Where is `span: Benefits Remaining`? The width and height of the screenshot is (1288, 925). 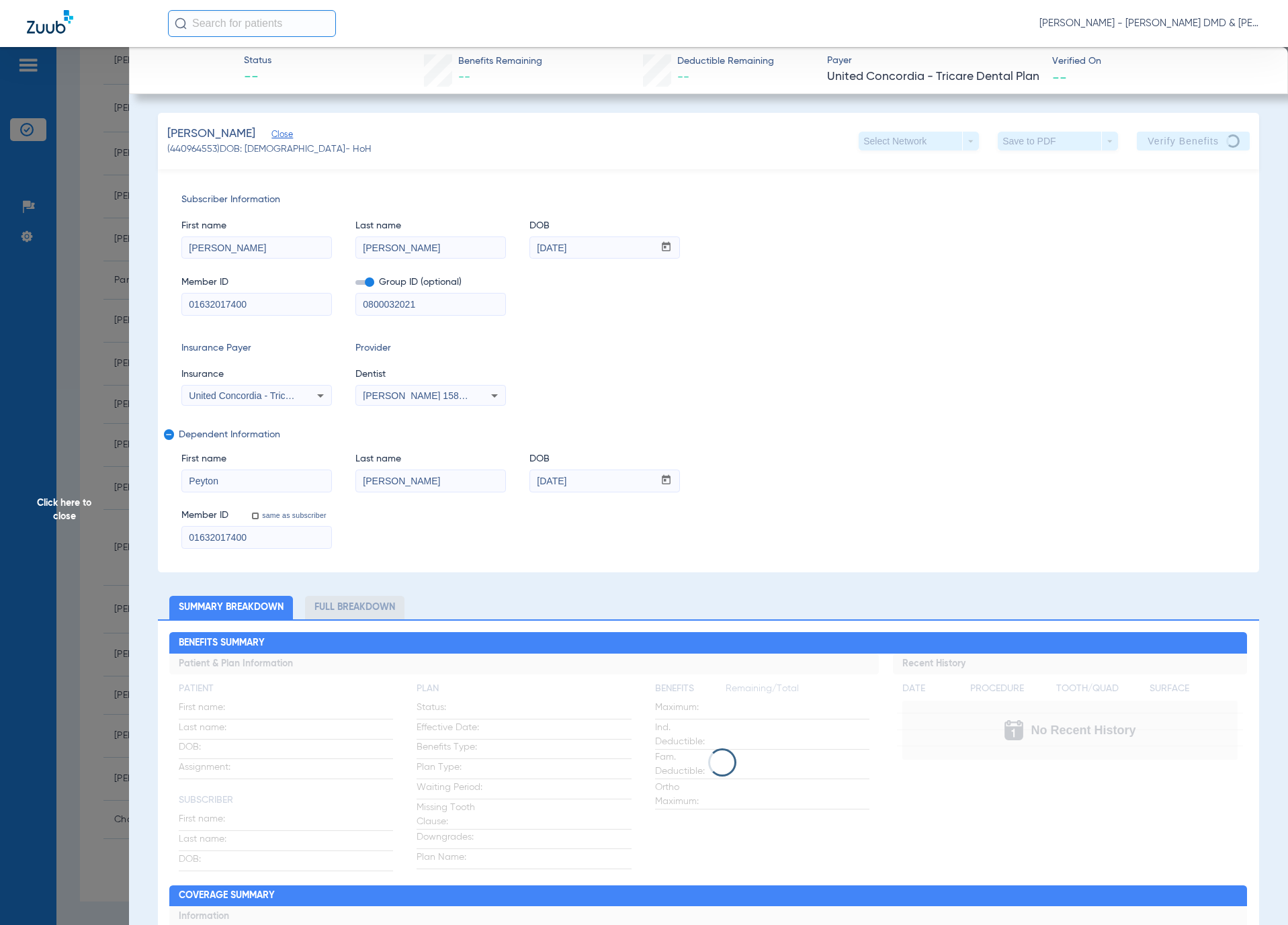 span: Benefits Remaining is located at coordinates (500, 61).